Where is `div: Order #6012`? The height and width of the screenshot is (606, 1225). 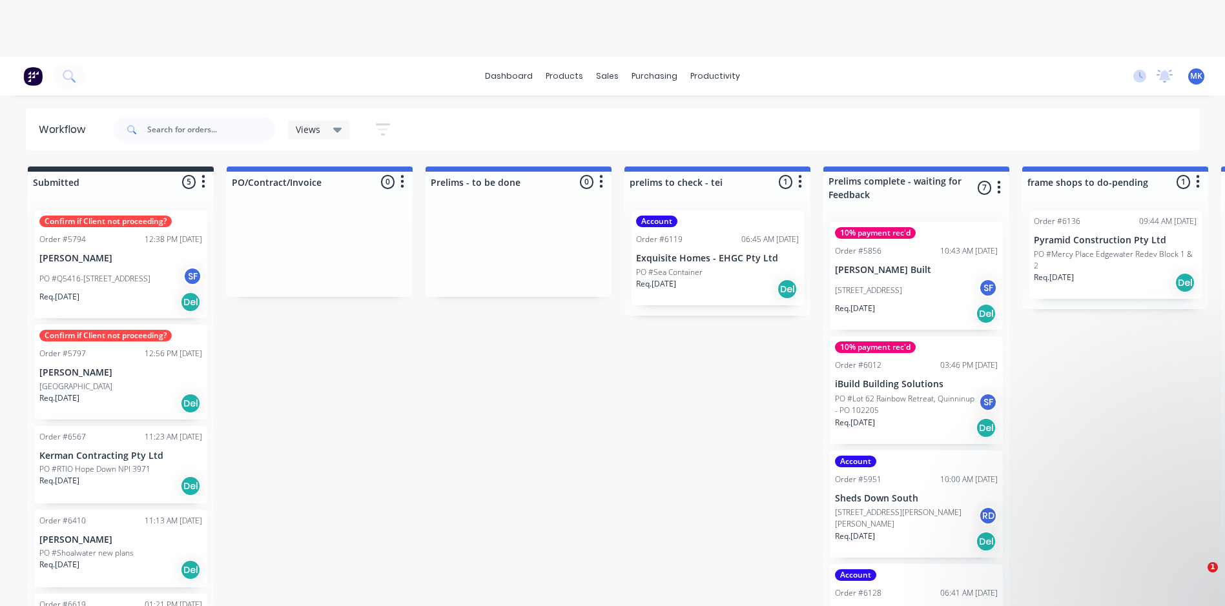 div: Order #6012 is located at coordinates (858, 365).